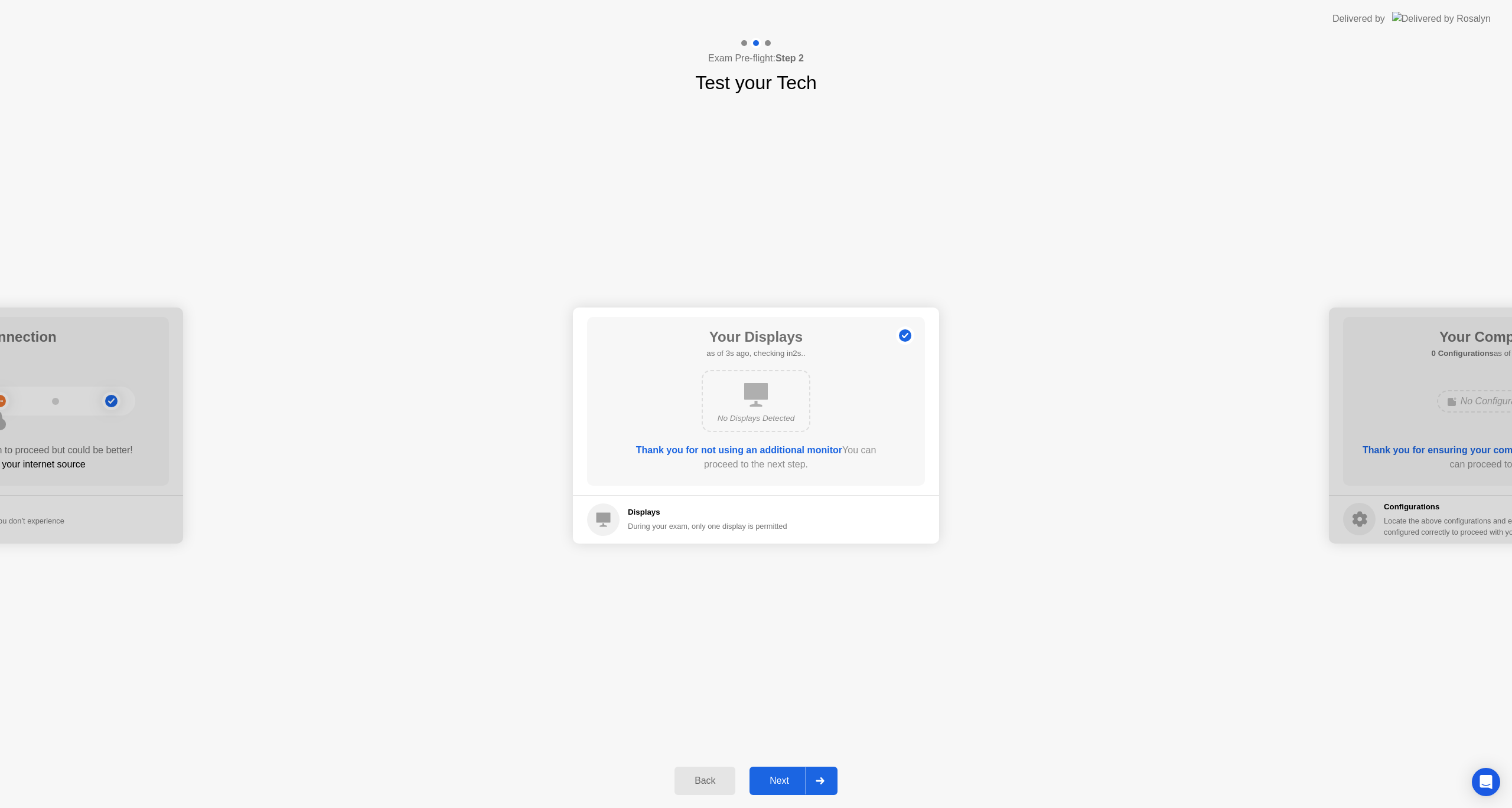 This screenshot has width=1512, height=808. Describe the element at coordinates (705, 781) in the screenshot. I see `div: Back` at that location.